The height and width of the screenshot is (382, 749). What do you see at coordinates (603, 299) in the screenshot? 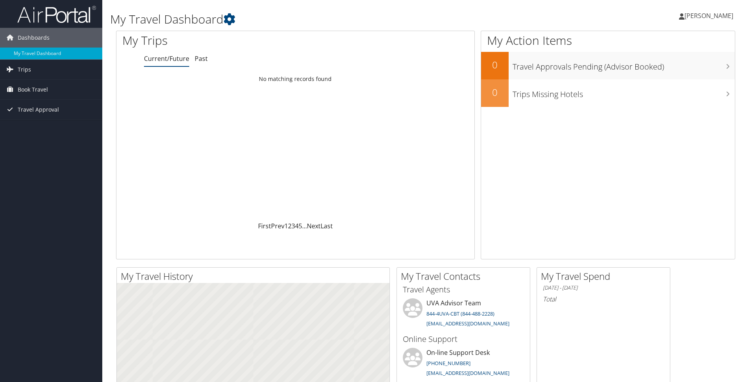
I see `h6: Total` at bounding box center [603, 299].